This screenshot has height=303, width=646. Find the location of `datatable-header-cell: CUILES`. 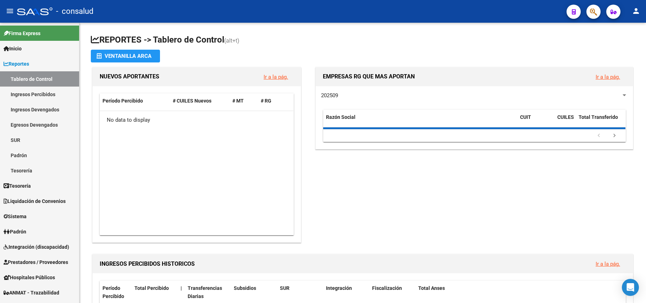

datatable-header-cell: CUILES is located at coordinates (565, 121).